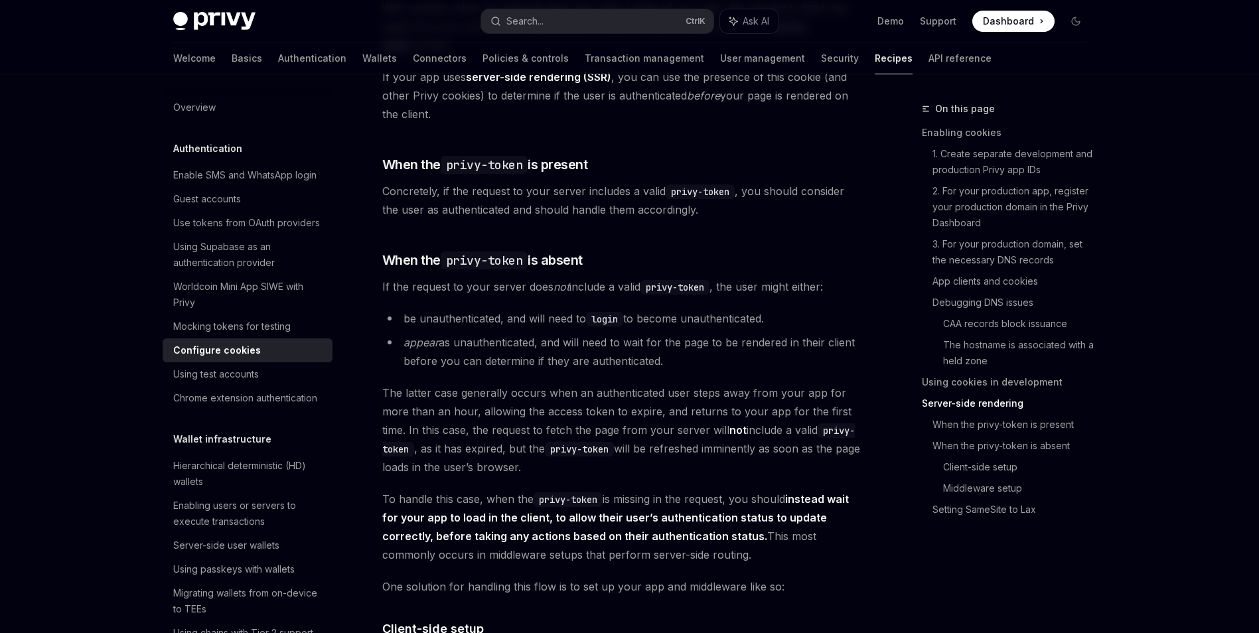  Describe the element at coordinates (840, 58) in the screenshot. I see `a: Security` at that location.